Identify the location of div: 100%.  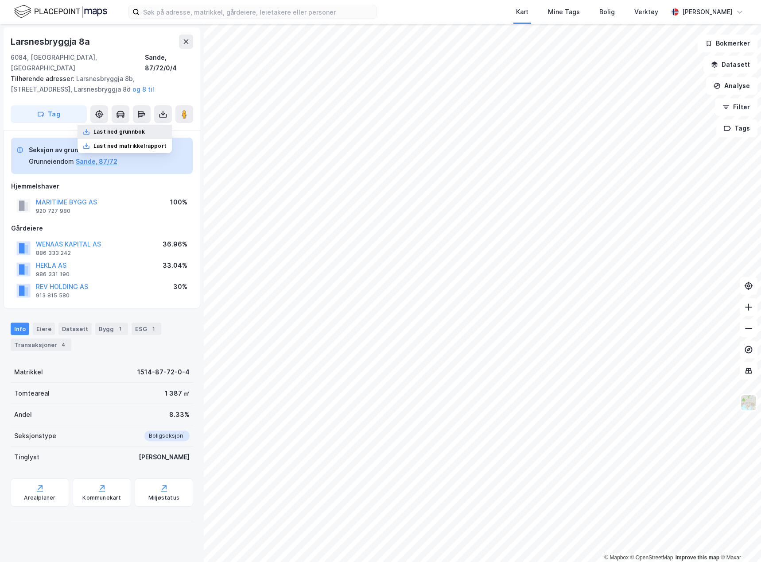
(178, 202).